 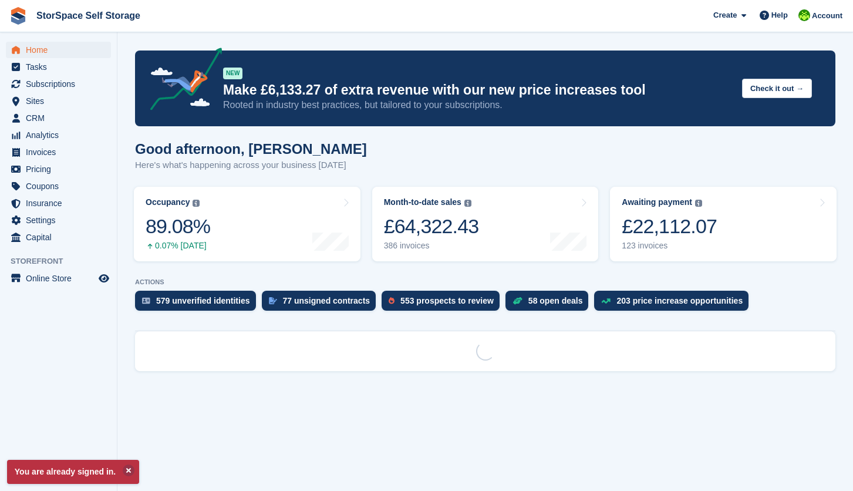 What do you see at coordinates (18, 16) in the screenshot?
I see `img: stora-icon-8386f47178a22dfd0bd8f6a31ec36ba5ce8667c1dd55bd0f319d3a0aa187defe.svg` at bounding box center [18, 16].